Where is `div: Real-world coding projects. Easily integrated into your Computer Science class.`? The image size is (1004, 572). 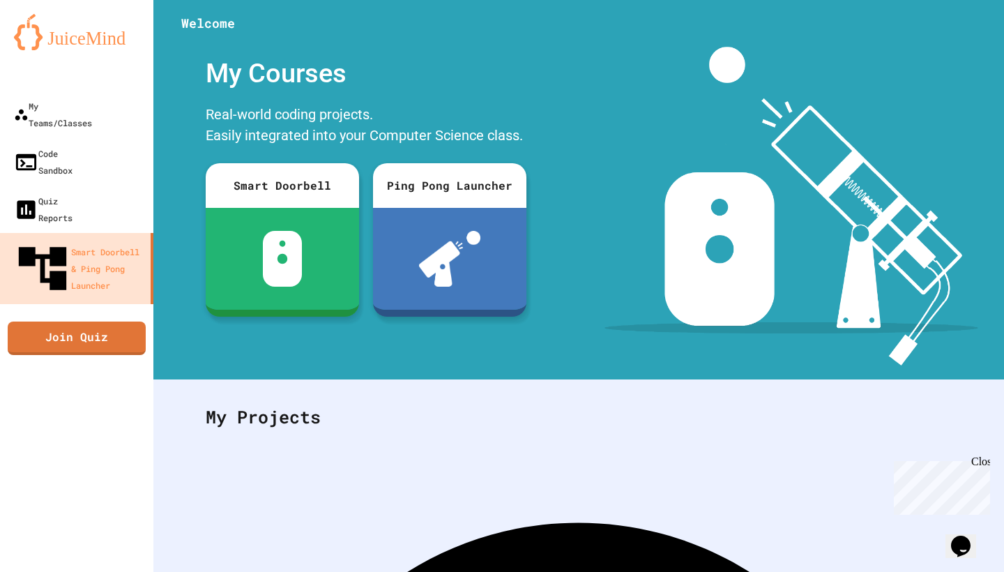
div: Real-world coding projects. Easily integrated into your Computer Science class. is located at coordinates (366, 126).